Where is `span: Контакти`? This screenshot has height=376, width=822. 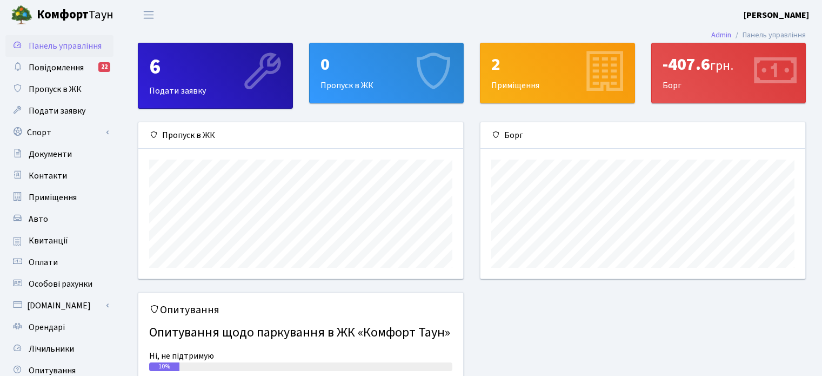 span: Контакти is located at coordinates (48, 176).